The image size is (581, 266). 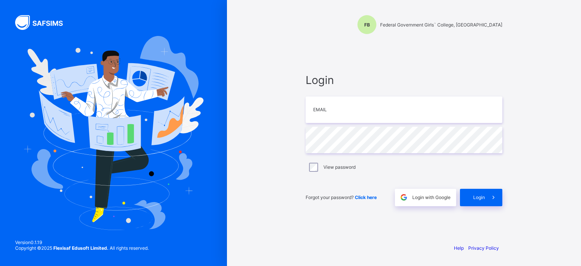 What do you see at coordinates (82, 242) in the screenshot?
I see `span: Version 0.1.19` at bounding box center [82, 242].